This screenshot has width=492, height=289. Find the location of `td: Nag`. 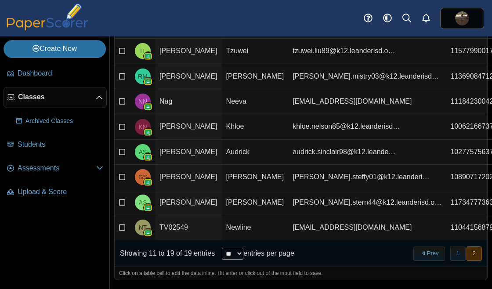

td: Nag is located at coordinates (188, 101).